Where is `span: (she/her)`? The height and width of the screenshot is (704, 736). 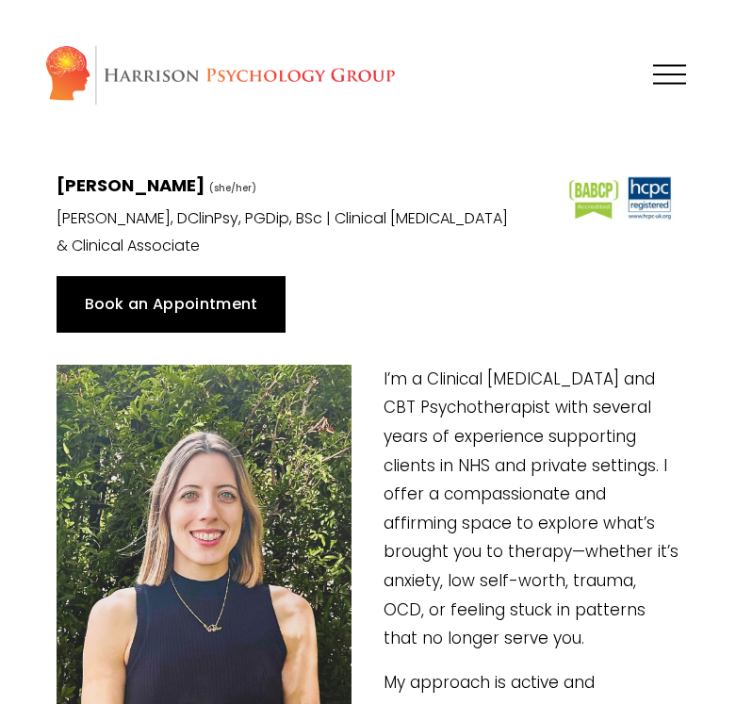
span: (she/her) is located at coordinates (233, 188).